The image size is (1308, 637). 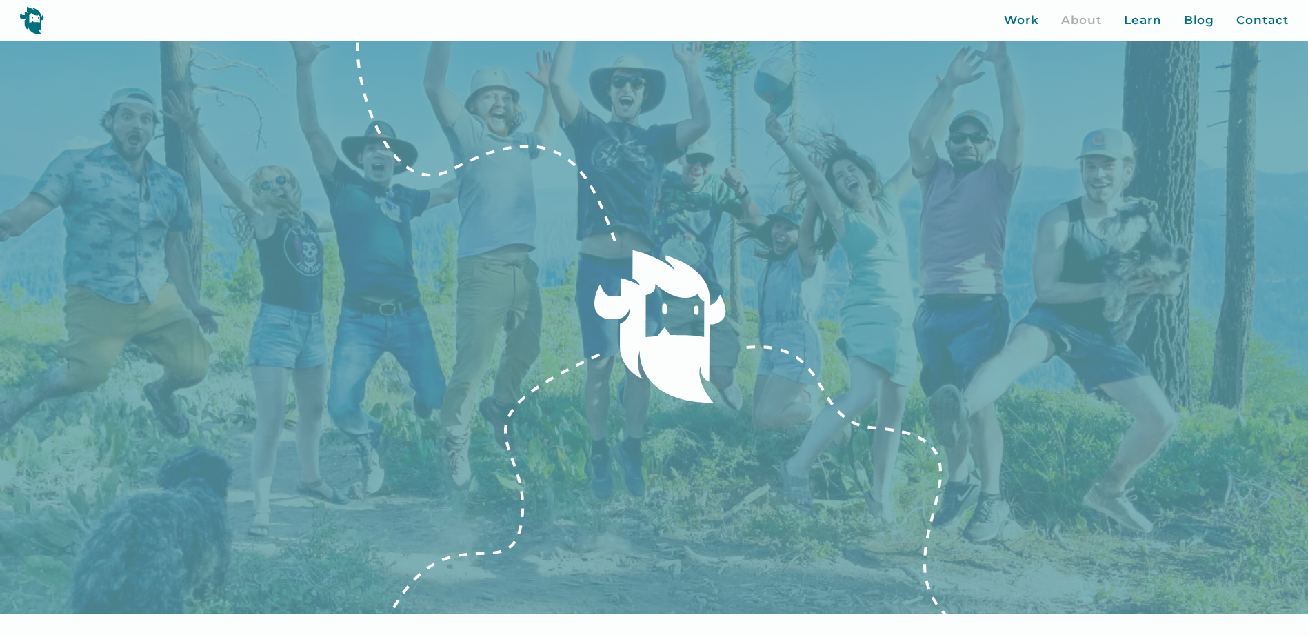 What do you see at coordinates (1262, 21) in the screenshot?
I see `a: Contact` at bounding box center [1262, 21].